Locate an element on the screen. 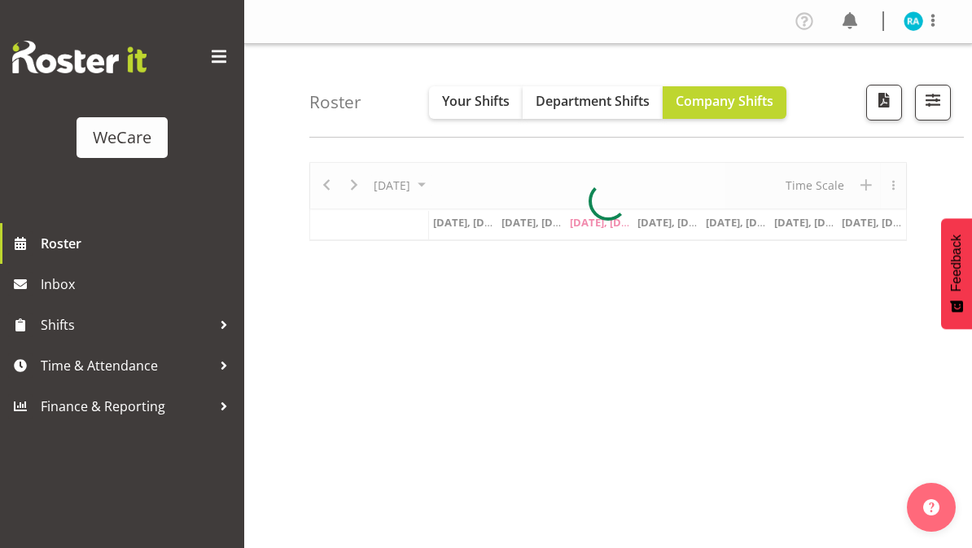  h4: Roster is located at coordinates (335, 102).